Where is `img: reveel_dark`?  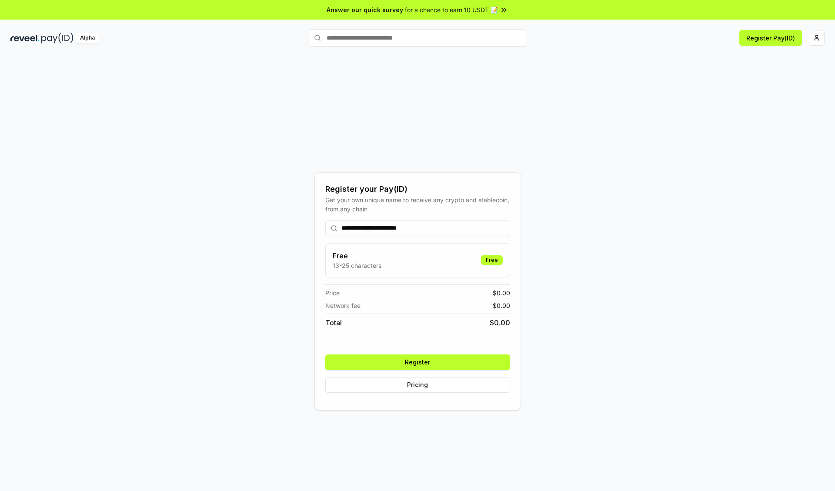 img: reveel_dark is located at coordinates (25, 38).